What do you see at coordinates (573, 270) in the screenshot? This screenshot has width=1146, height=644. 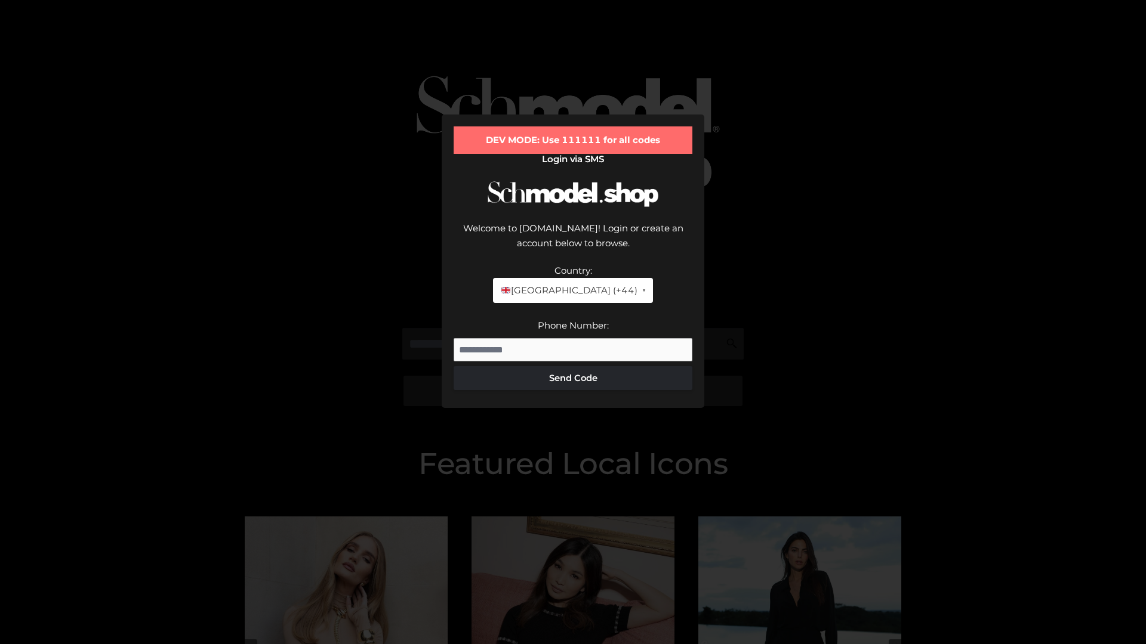 I see `label: Country:` at bounding box center [573, 270].